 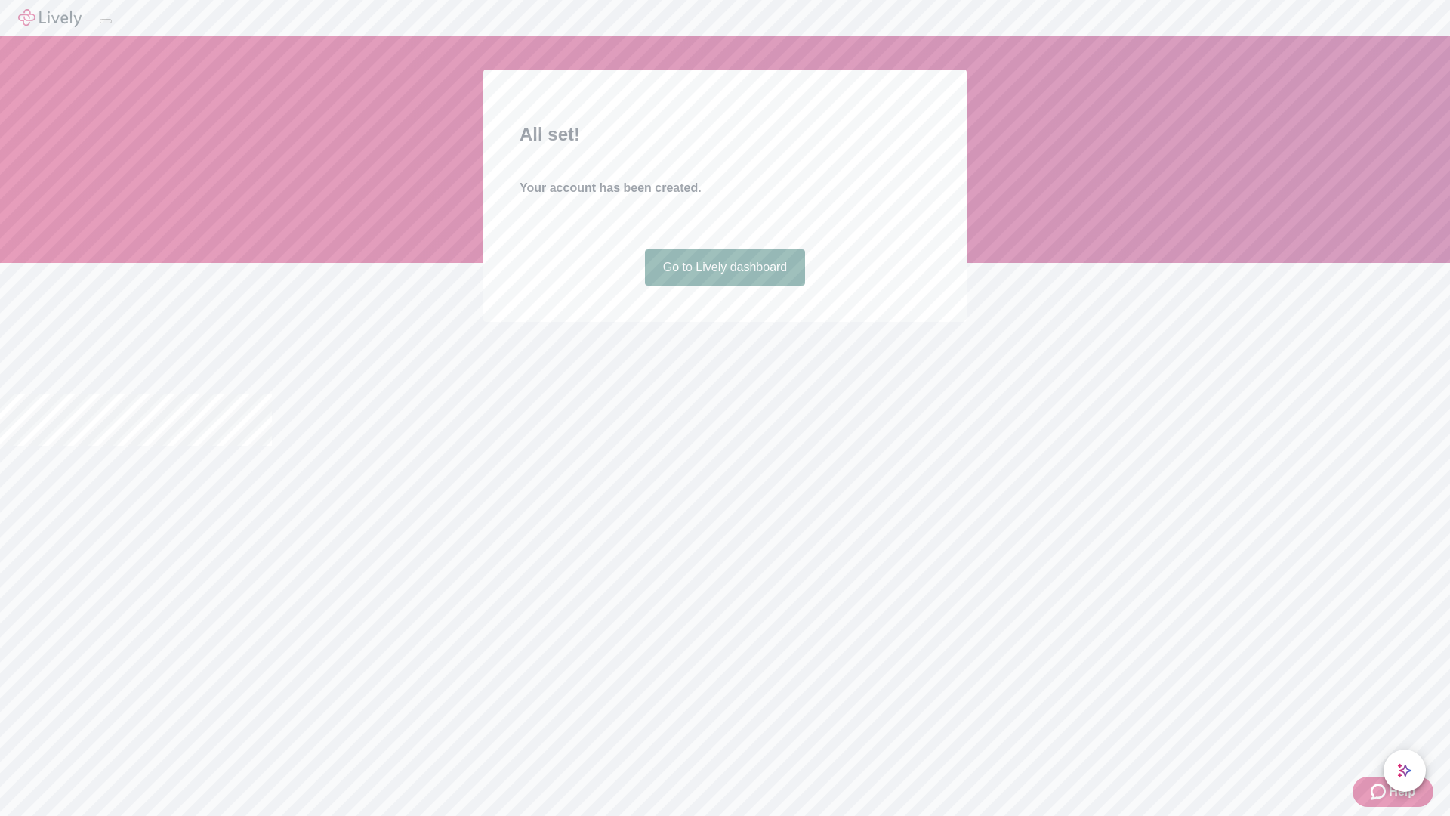 I want to click on span: Help, so click(x=1402, y=792).